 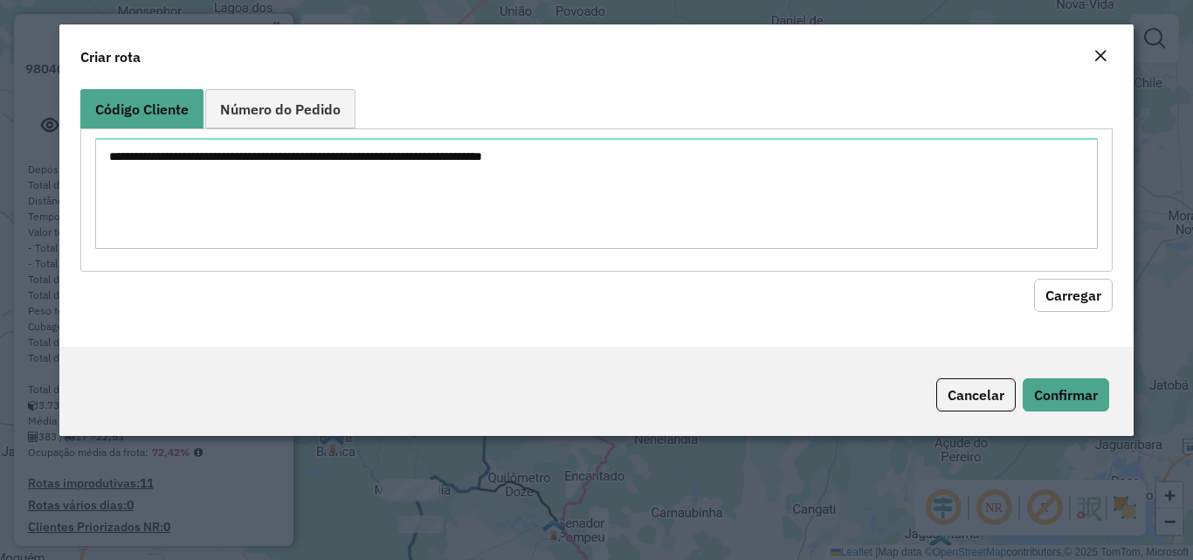 I want to click on button: Carregar, so click(x=1073, y=295).